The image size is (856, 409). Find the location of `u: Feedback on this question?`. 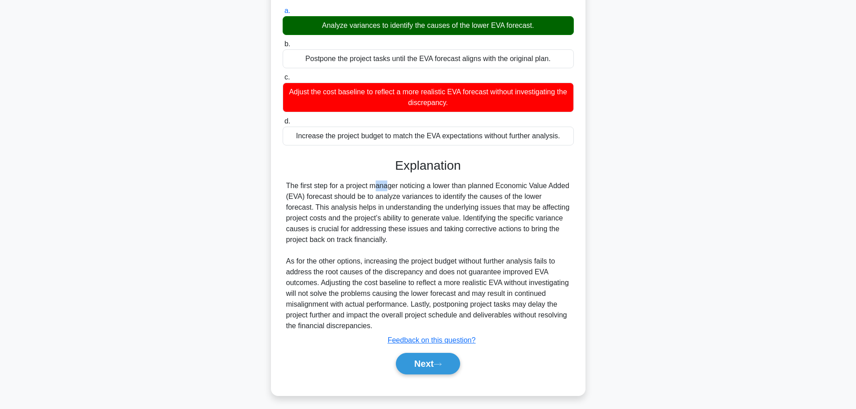

u: Feedback on this question? is located at coordinates (432, 340).